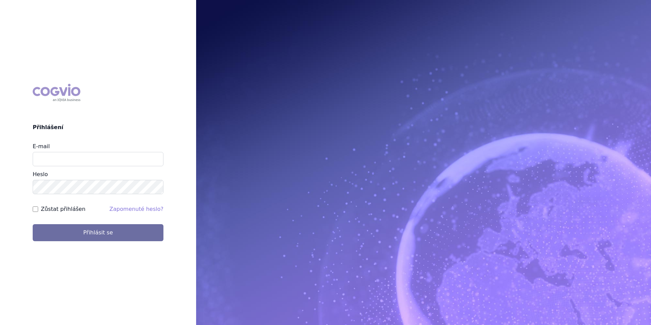 The image size is (651, 325). Describe the element at coordinates (98, 232) in the screenshot. I see `button: Přihlásit se` at that location.